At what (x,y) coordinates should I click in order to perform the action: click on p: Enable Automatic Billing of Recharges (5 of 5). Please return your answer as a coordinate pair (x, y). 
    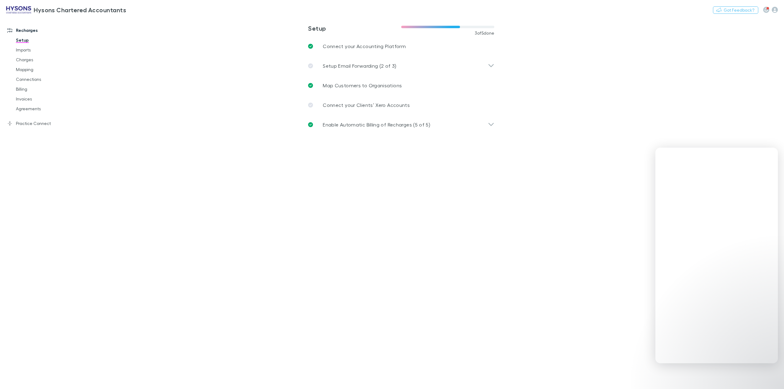
    Looking at the image, I should click on (377, 125).